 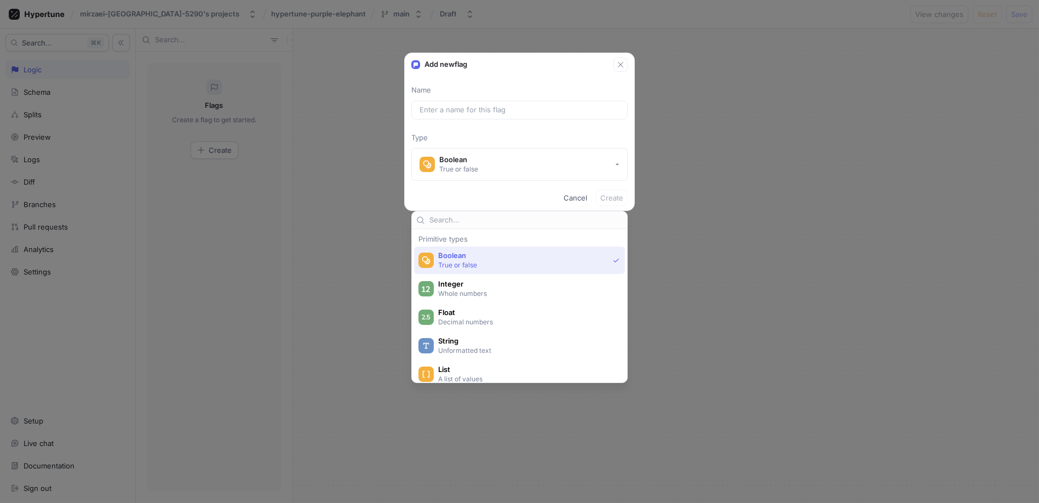 I want to click on p: Decimal numbers, so click(x=526, y=321).